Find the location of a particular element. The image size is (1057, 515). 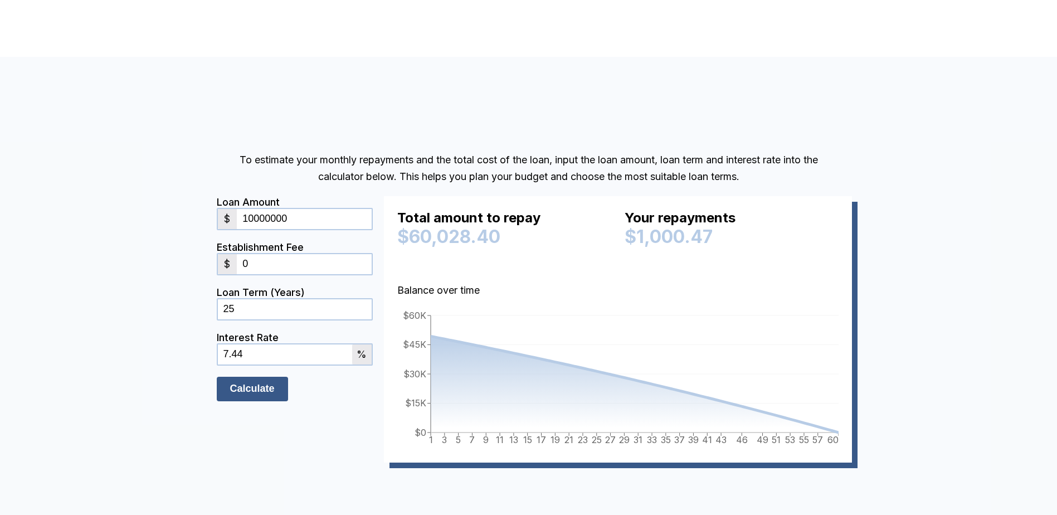

tspan: 5 is located at coordinates (458, 440).